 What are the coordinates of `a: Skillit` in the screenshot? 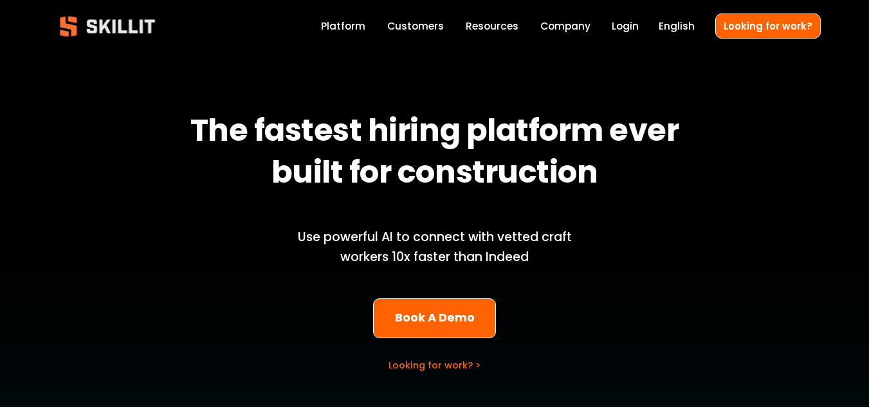 It's located at (107, 26).